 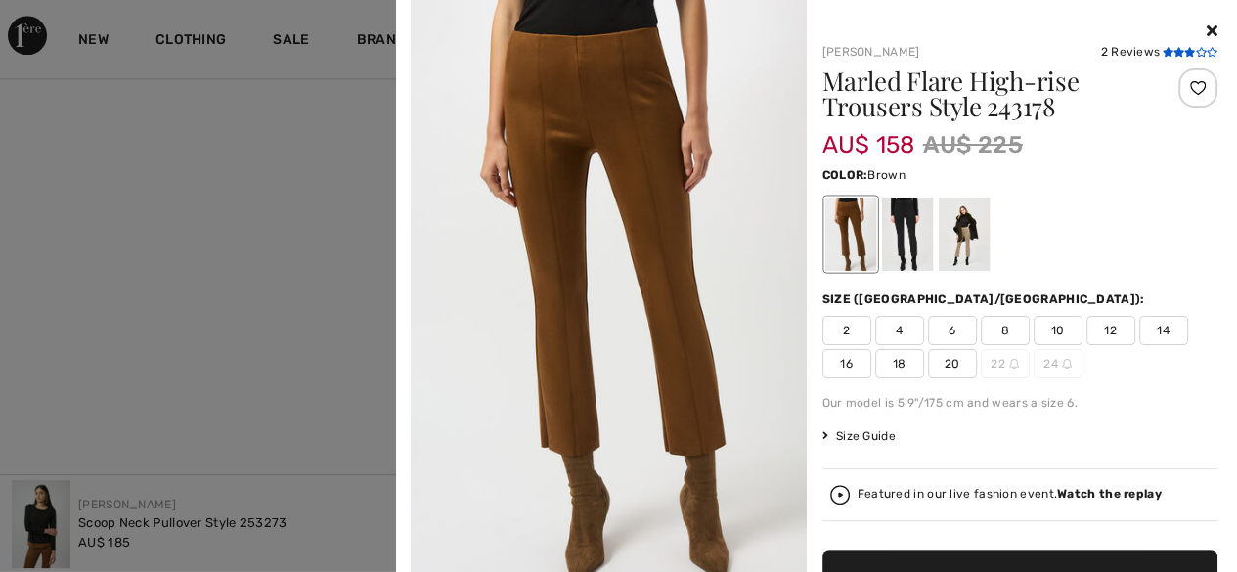 I want to click on span: Color:, so click(x=845, y=175).